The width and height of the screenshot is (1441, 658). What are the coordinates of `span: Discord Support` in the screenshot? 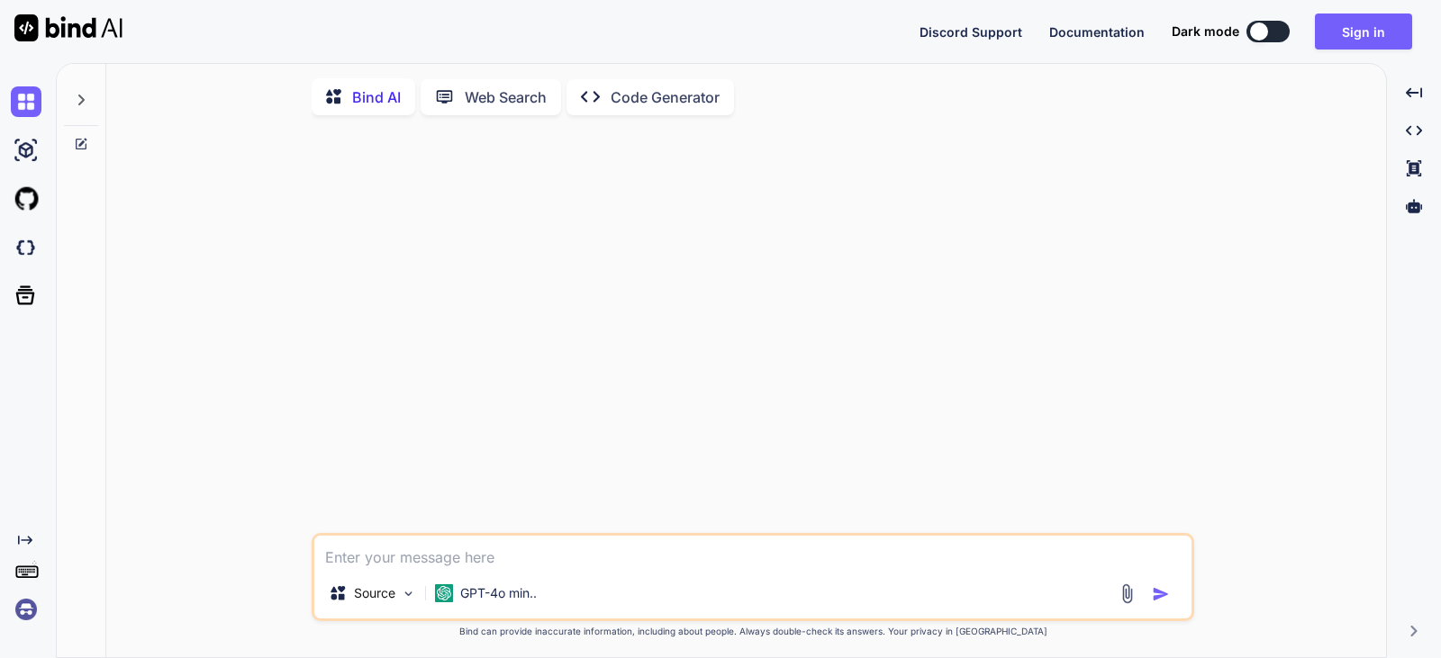 It's located at (971, 32).